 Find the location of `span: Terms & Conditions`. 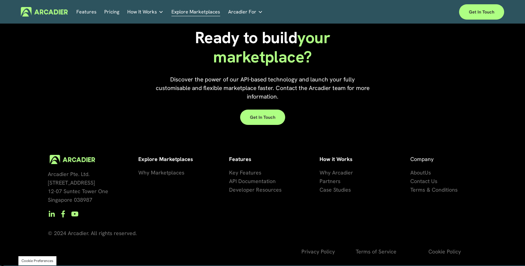

span: Terms & Conditions is located at coordinates (434, 190).